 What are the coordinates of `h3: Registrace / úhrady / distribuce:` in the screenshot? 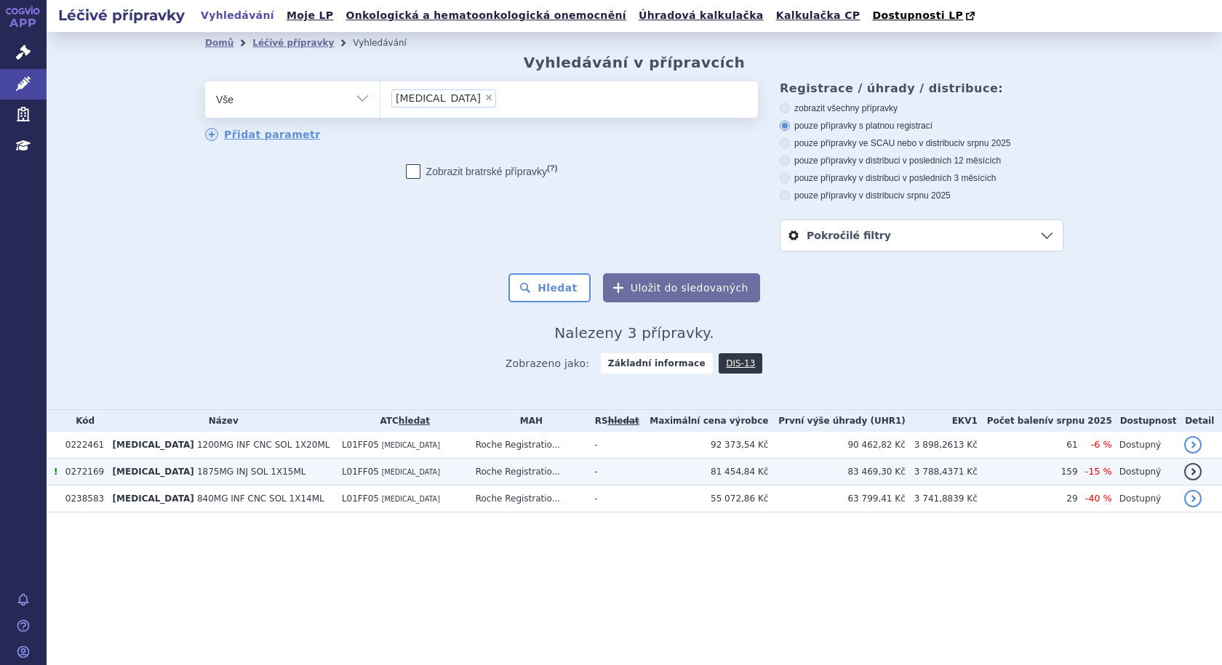 It's located at (921, 88).